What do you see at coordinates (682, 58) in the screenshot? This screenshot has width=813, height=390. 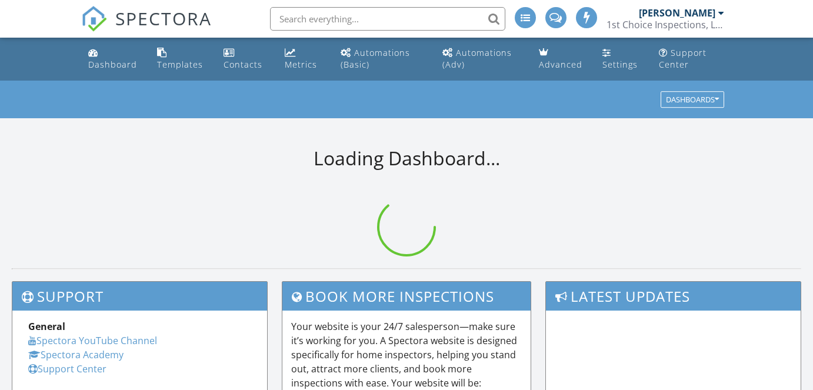 I see `div: Support Center` at bounding box center [682, 58].